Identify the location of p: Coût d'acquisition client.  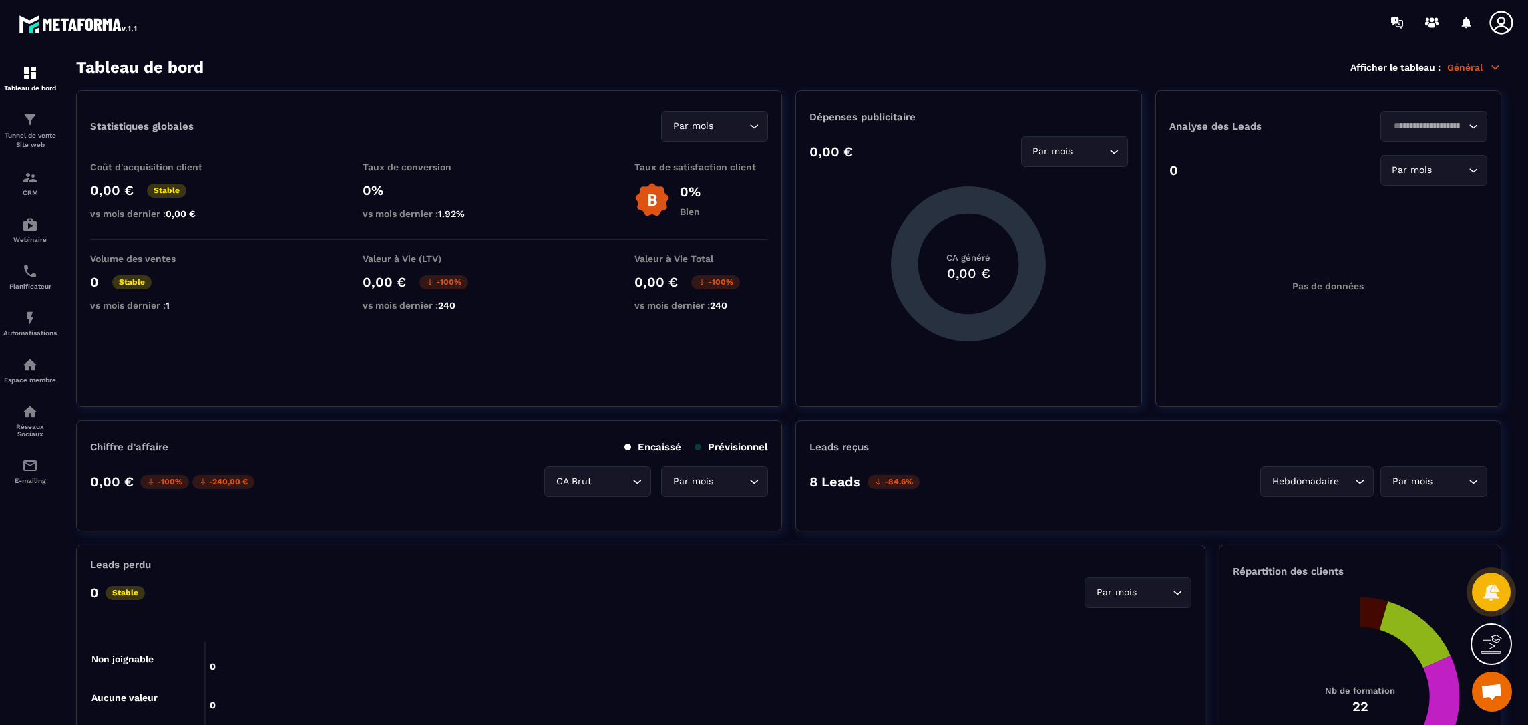
(157, 167).